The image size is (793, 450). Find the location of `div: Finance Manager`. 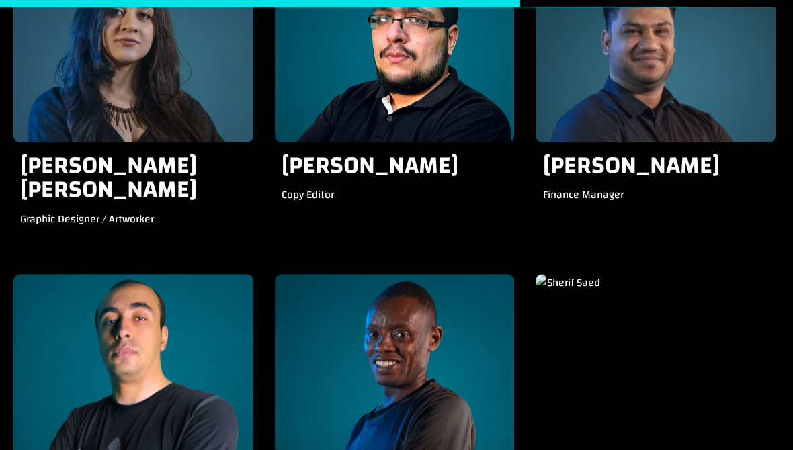

div: Finance Manager is located at coordinates (655, 200).